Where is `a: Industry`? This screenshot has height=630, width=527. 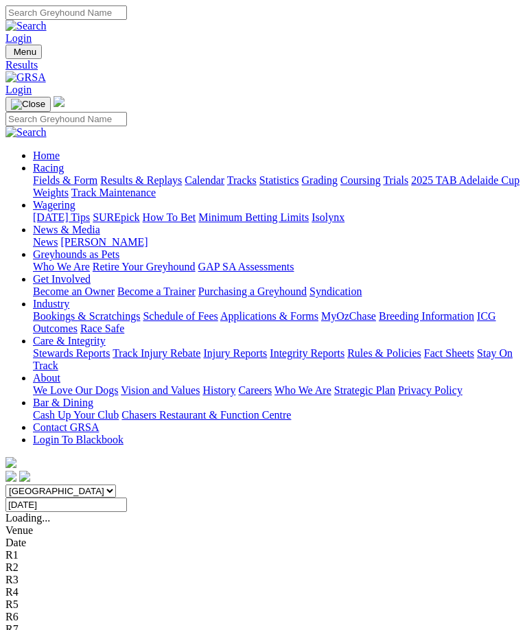 a: Industry is located at coordinates (51, 303).